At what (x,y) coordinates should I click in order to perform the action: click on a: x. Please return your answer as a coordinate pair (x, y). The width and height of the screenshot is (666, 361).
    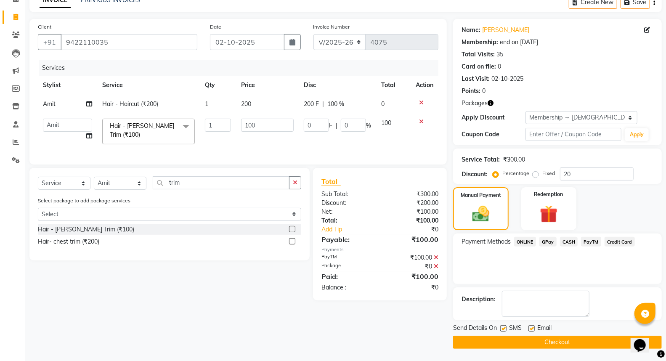
    Looking at the image, I should click on (142, 135).